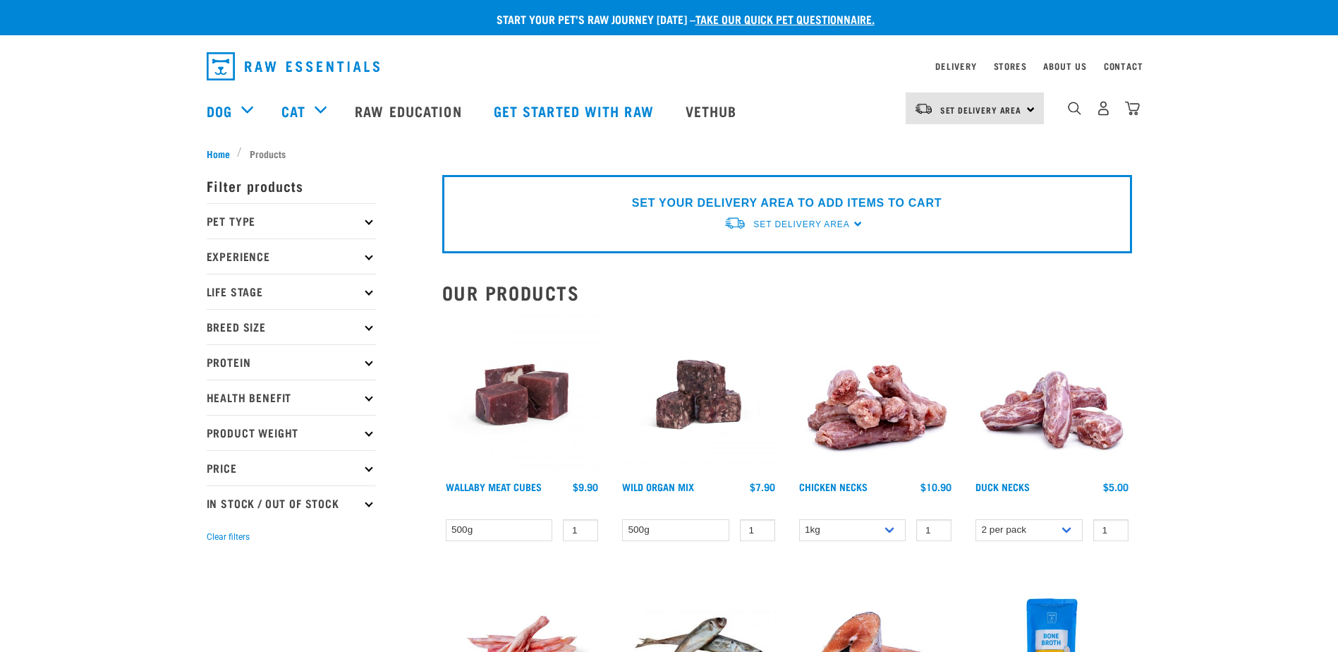  I want to click on p: Health Benefit, so click(291, 397).